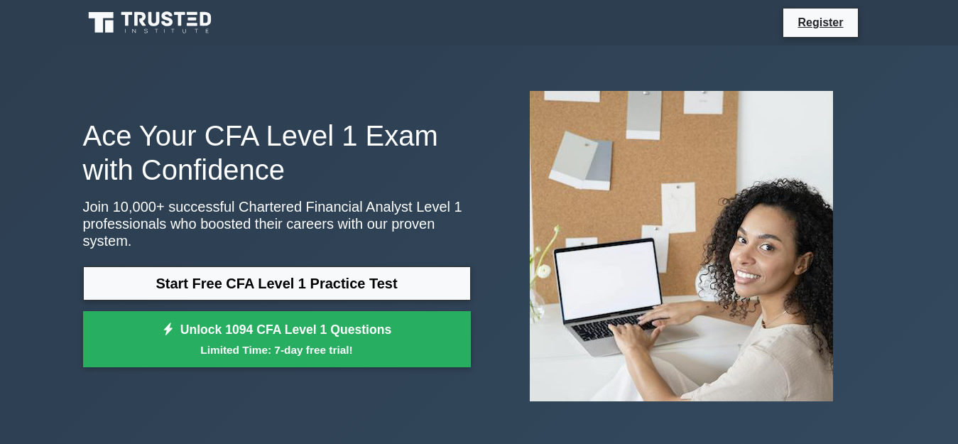  What do you see at coordinates (277, 224) in the screenshot?
I see `p: Join 10,000+ successful Chartered Financial Analyst Level 1 professionals who boosted their caree...` at bounding box center [277, 224].